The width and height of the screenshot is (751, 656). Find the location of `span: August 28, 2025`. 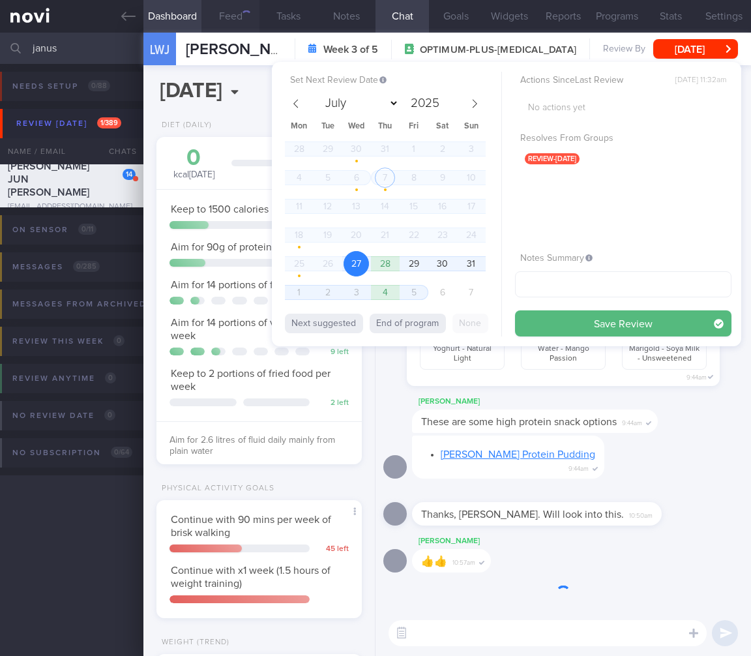

span: August 28, 2025 is located at coordinates (385, 263).